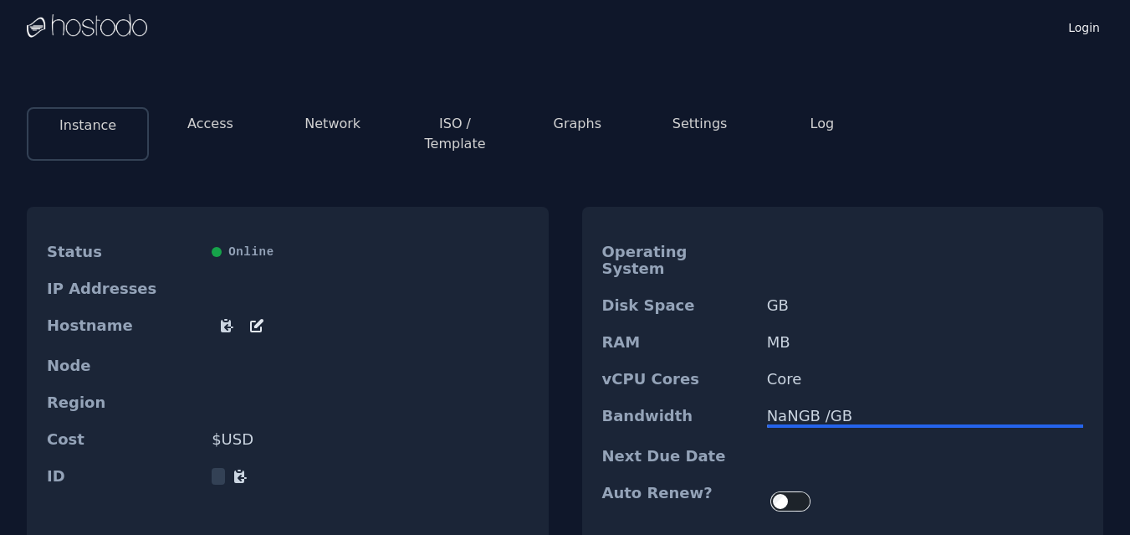 The width and height of the screenshot is (1130, 535). What do you see at coordinates (122, 327) in the screenshot?
I see `dt: Hostname` at bounding box center [122, 327].